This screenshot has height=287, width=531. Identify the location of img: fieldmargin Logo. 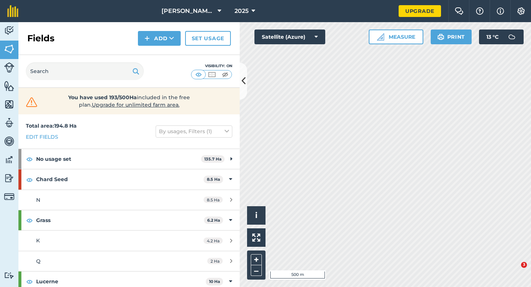
(13, 11).